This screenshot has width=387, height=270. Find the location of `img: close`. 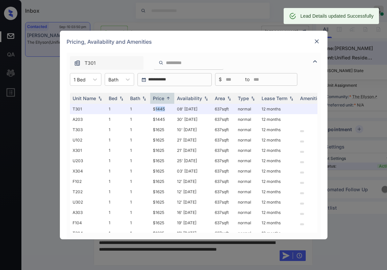

img: close is located at coordinates (317, 41).